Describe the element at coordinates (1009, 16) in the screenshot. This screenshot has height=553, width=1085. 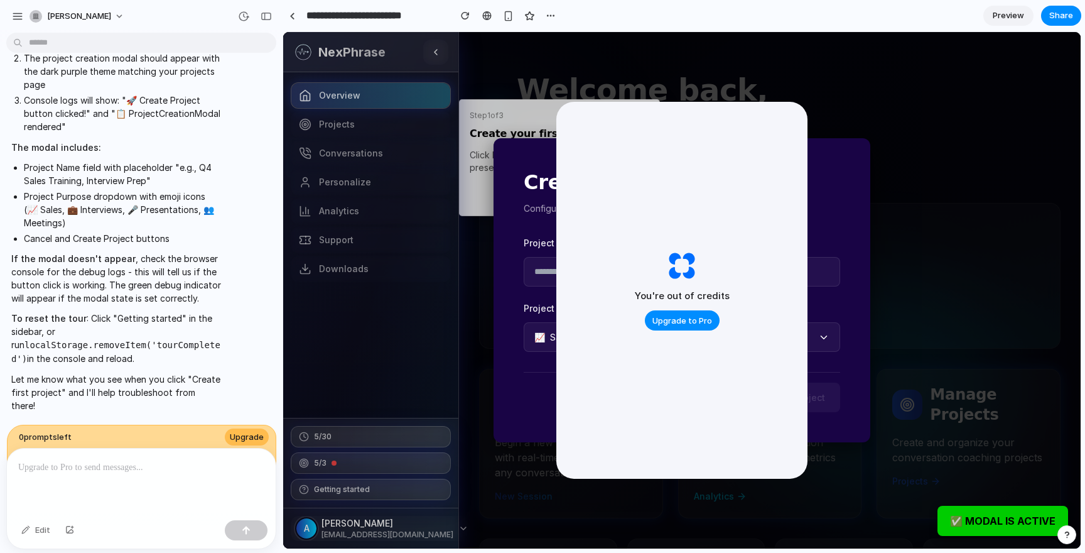
I see `span: Preview` at that location.